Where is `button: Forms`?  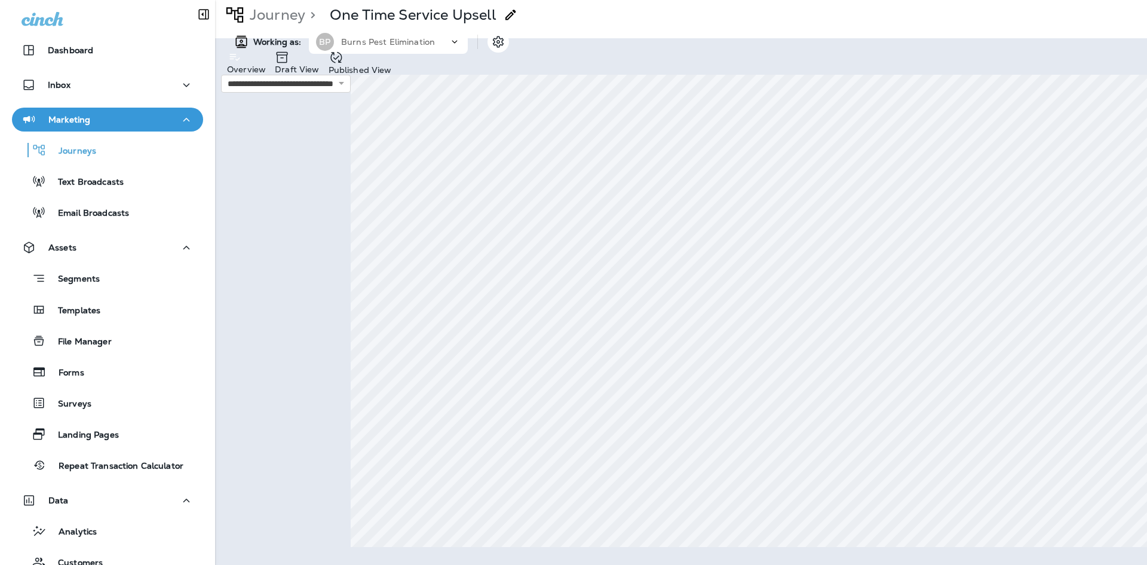
button: Forms is located at coordinates (108, 372).